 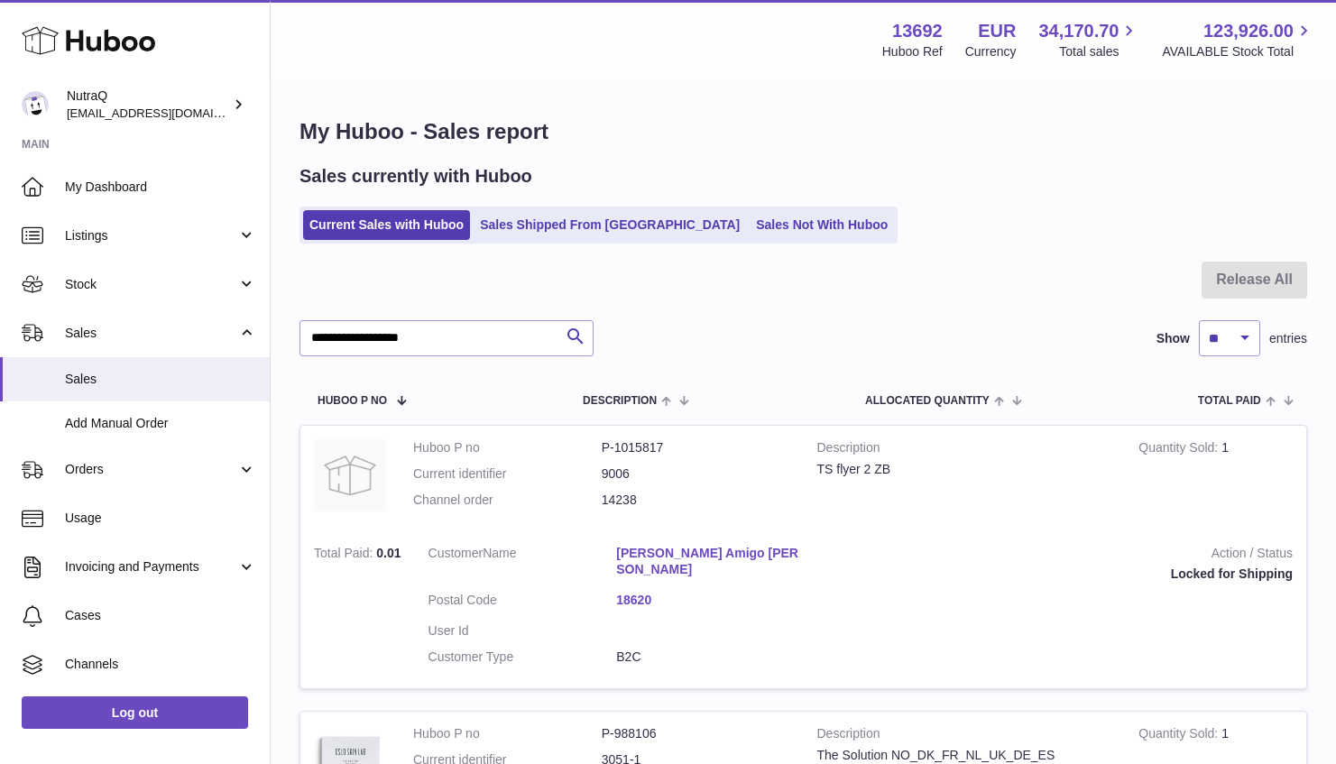 What do you see at coordinates (696, 448) in the screenshot?
I see `dd: P-1015817` at bounding box center [696, 448].